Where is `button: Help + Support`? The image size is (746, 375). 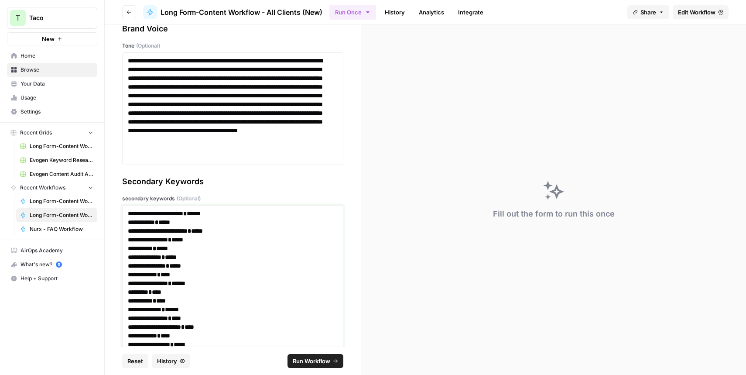 button: Help + Support is located at coordinates (52, 278).